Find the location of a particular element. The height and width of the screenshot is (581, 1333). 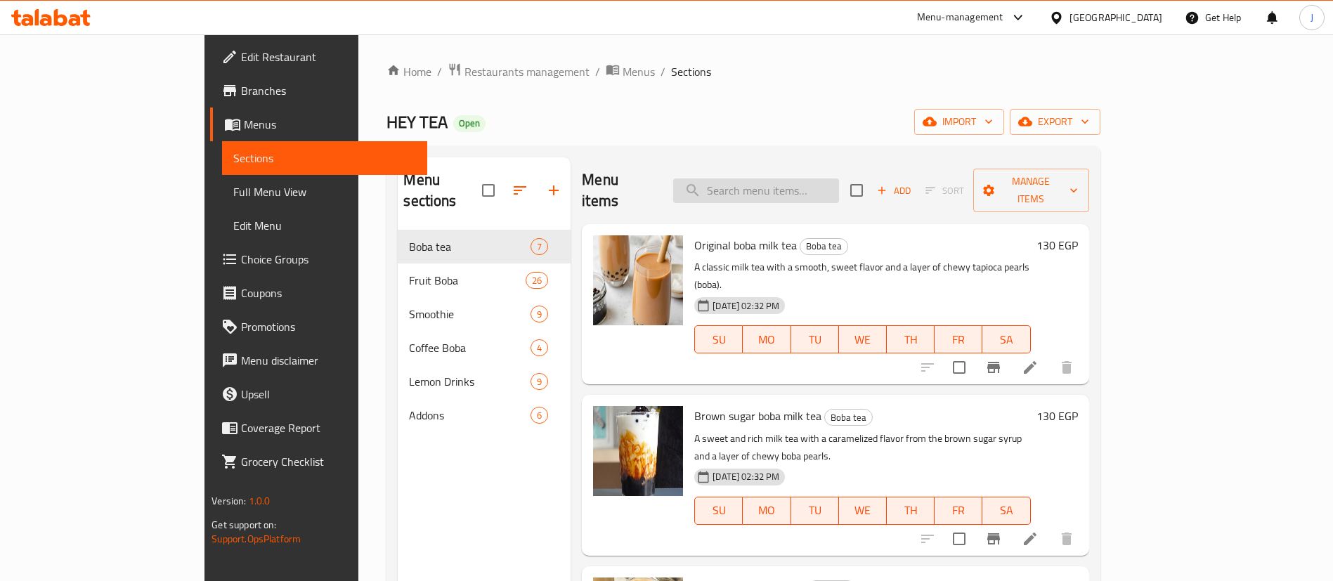

span: Open is located at coordinates (469, 123).